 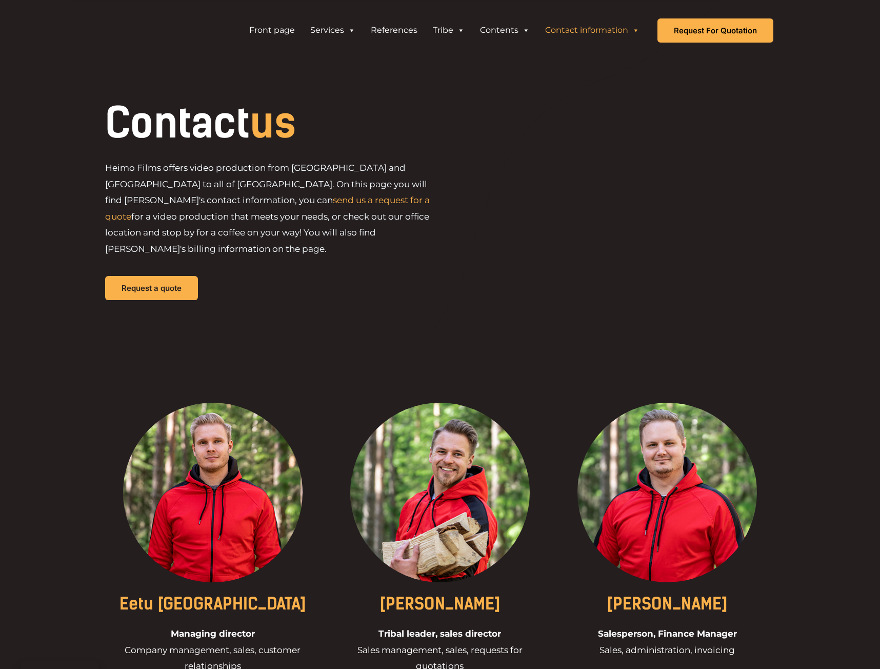 I want to click on aside: Header Widget 1, so click(x=444, y=30).